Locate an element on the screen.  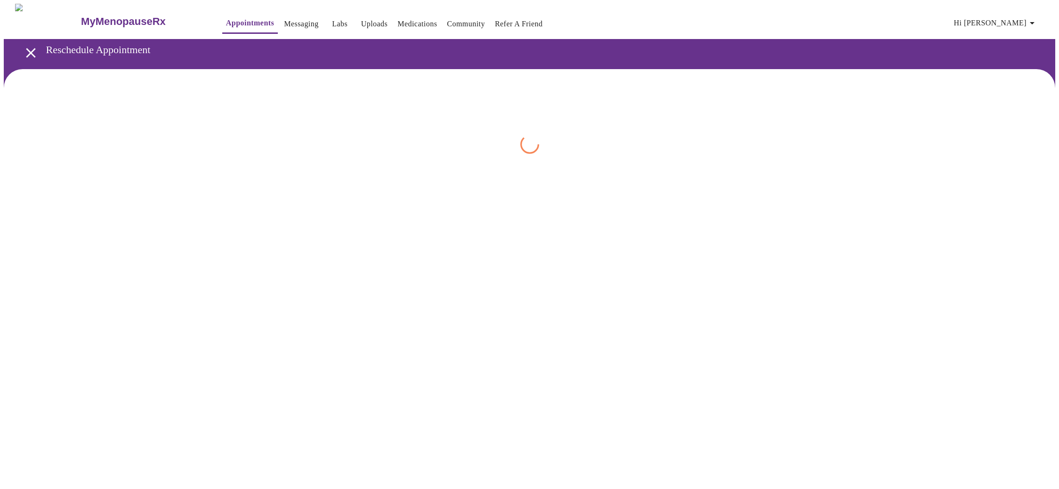
a: Appointments is located at coordinates (250, 23).